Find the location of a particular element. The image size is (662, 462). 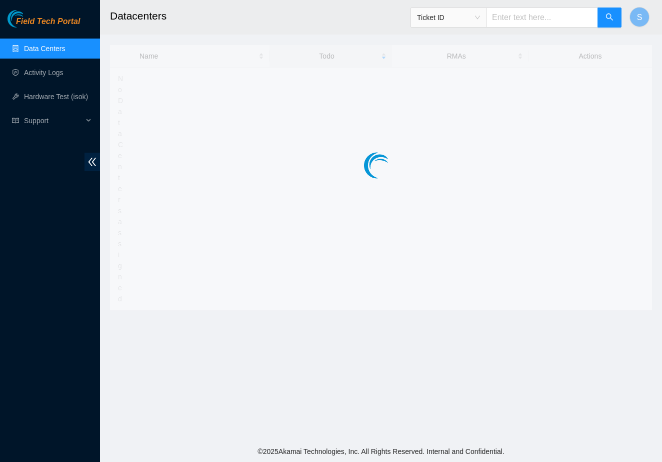

button: S is located at coordinates (640, 17).